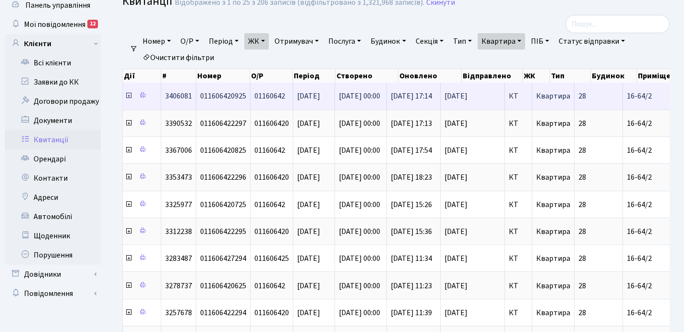 This screenshot has width=684, height=332. What do you see at coordinates (617, 24) in the screenshot?
I see `input: Пошук...` at bounding box center [617, 24].